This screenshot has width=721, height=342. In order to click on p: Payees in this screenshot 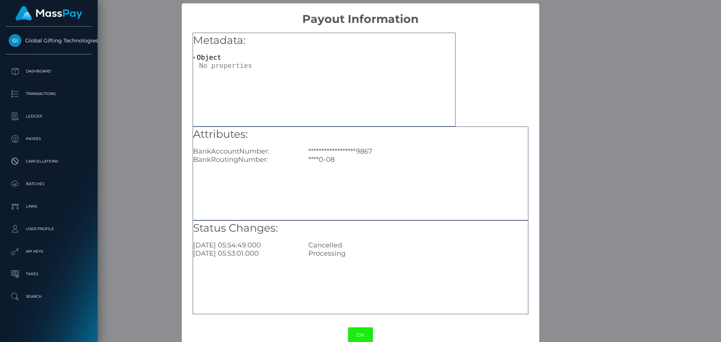, I will do `click(49, 139)`.